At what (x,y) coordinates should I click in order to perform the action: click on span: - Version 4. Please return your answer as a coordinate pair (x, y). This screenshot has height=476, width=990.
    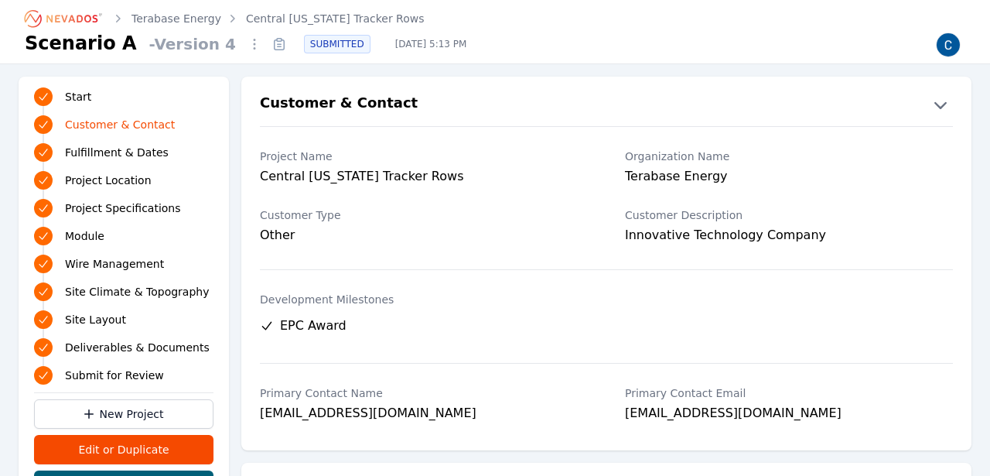
    Looking at the image, I should click on (193, 44).